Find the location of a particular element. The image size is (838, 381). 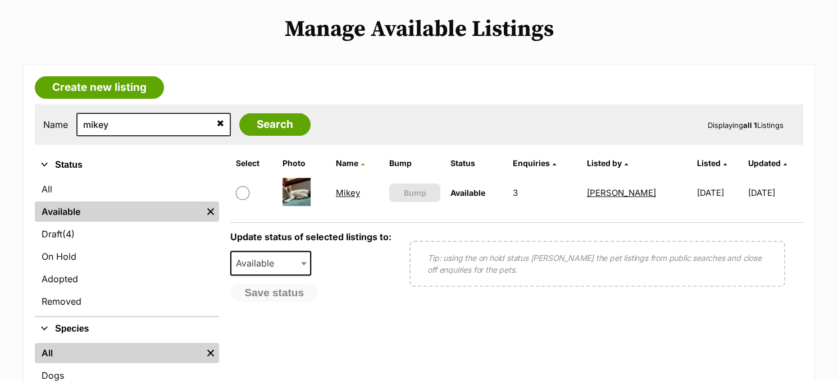

a: Create new listing is located at coordinates (99, 88).